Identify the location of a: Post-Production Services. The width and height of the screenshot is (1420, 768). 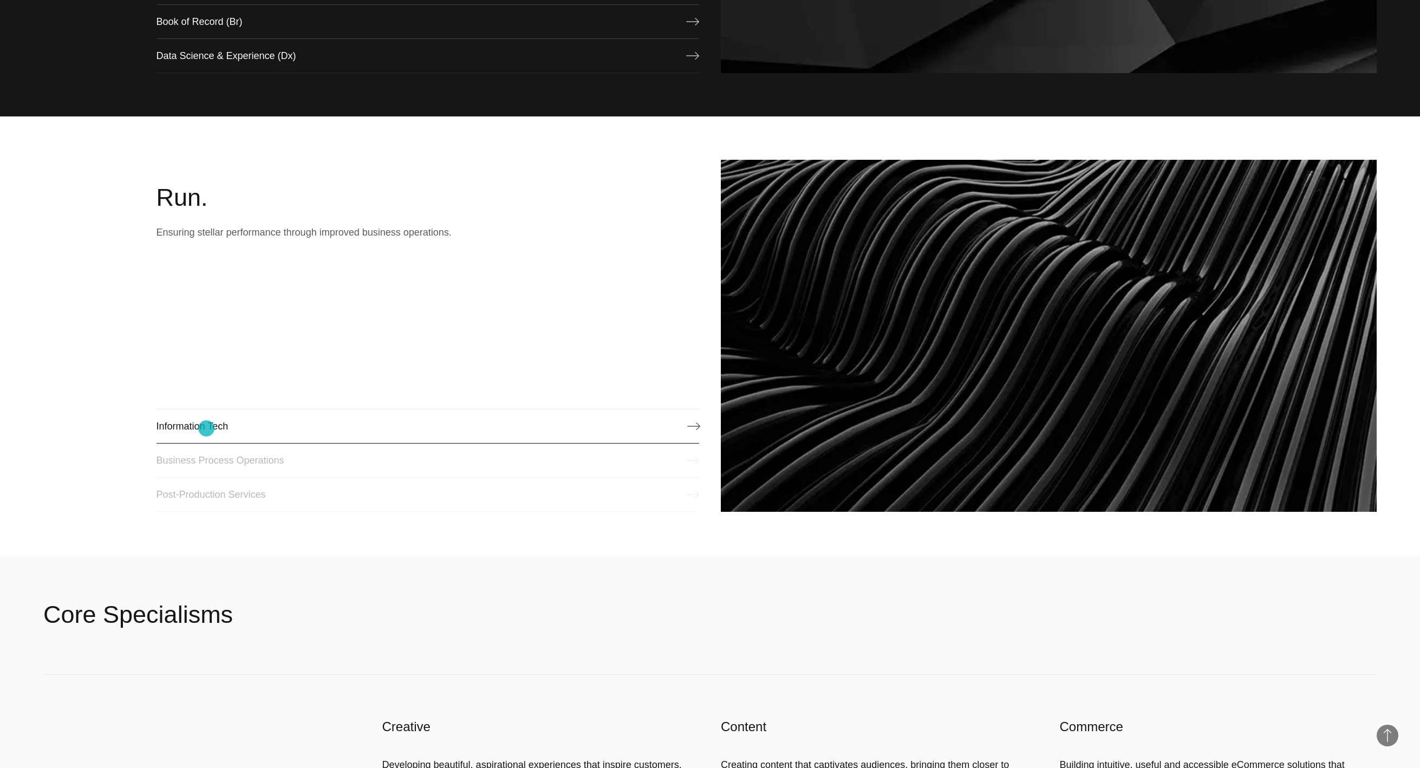
(428, 494).